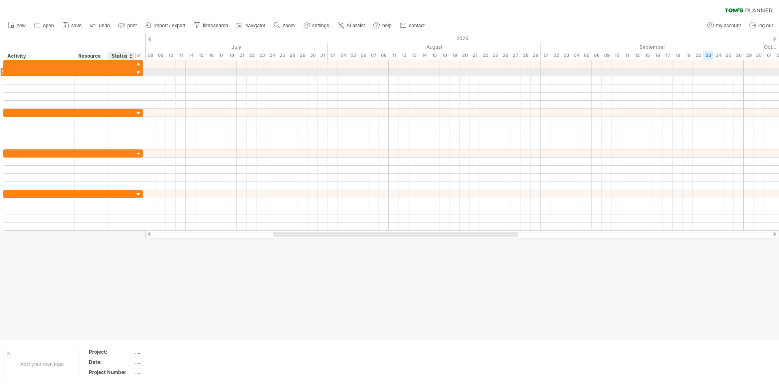 The image size is (779, 387). What do you see at coordinates (525, 55) in the screenshot?
I see `div: Thursday, 28 August 2025` at bounding box center [525, 55].